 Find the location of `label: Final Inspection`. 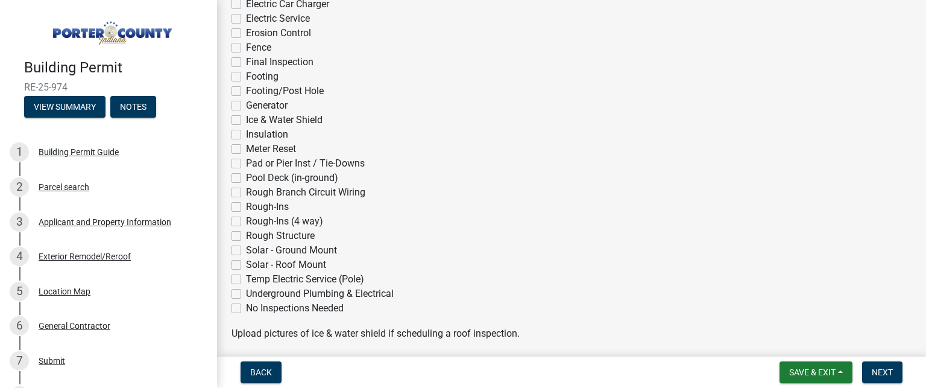

label: Final Inspection is located at coordinates (280, 62).